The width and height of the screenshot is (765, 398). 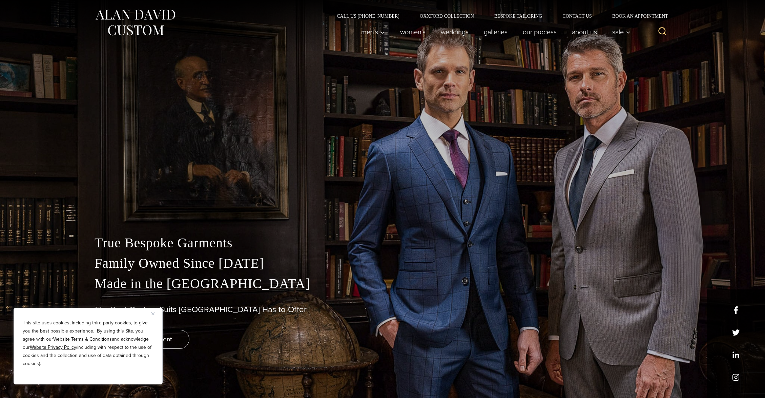 I want to click on a: linkedin, so click(x=736, y=354).